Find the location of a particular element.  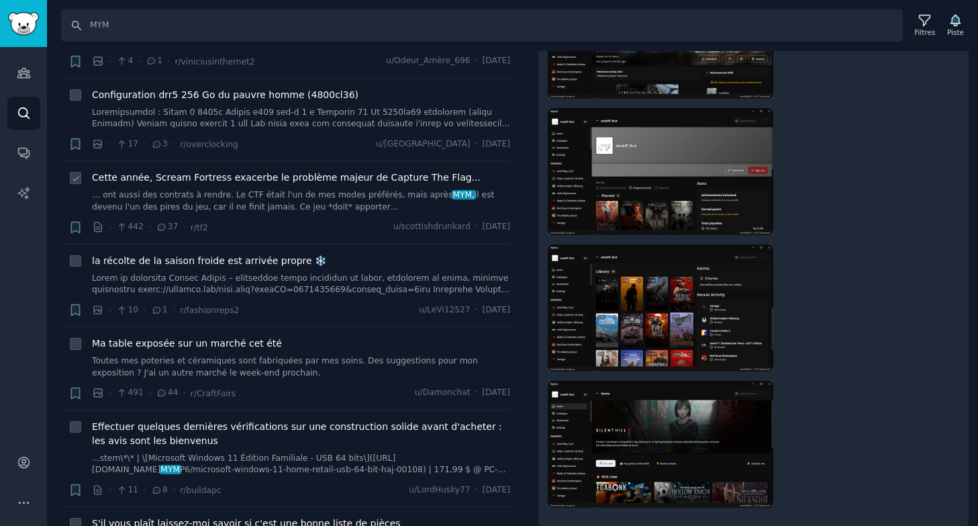

font: Loremipsumdol : Sitam 0 8405c Adipis e409 sed-d 1 e Temporin 71 Ut 5250la69 etdolorem (aliqu Enim... is located at coordinates (301, 171).